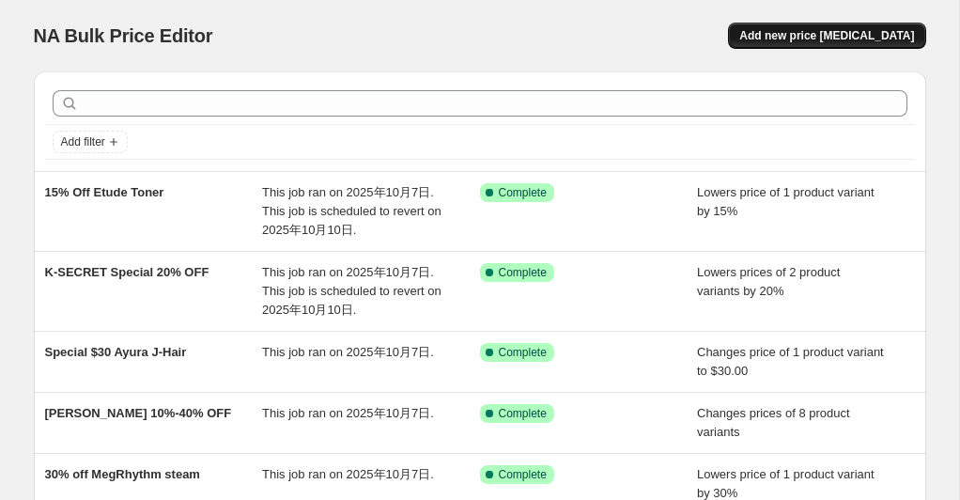  I want to click on span: Lowers price of 1 product variant by 15%, so click(786, 201).